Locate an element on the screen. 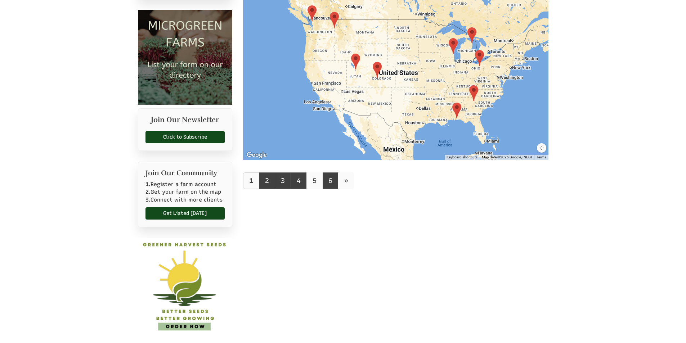  img: GREENER HARVEST SEEDS is located at coordinates (185, 285).